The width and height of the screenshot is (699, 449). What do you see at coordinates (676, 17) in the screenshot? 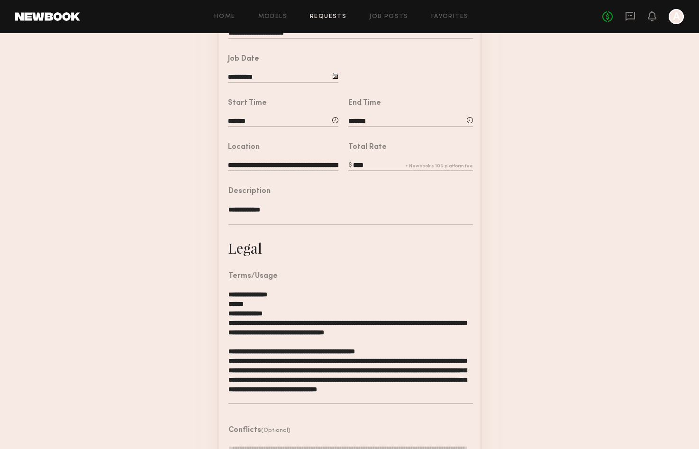
I see `a: A` at bounding box center [676, 17].